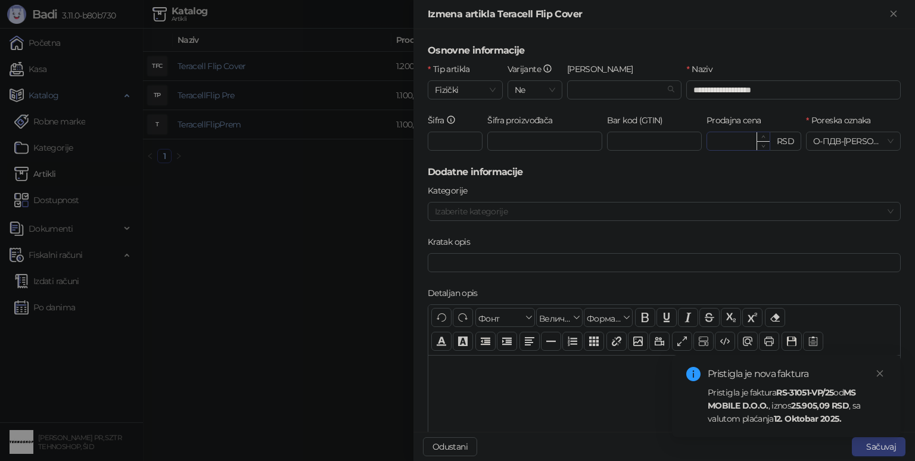 The height and width of the screenshot is (461, 915). What do you see at coordinates (731, 317) in the screenshot?
I see `button: Индексирано` at bounding box center [731, 317].